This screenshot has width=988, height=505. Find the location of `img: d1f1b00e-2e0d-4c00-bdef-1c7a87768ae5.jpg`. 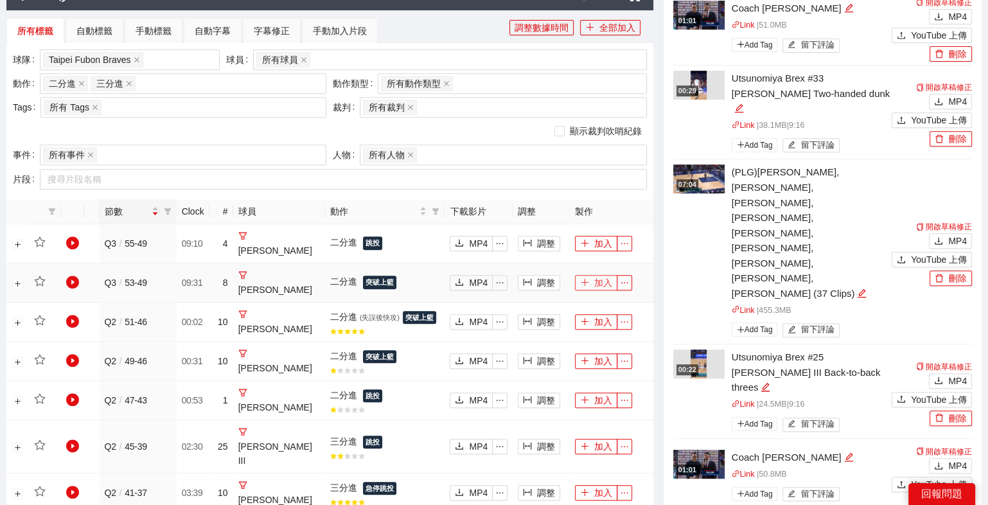

img: d1f1b00e-2e0d-4c00-bdef-1c7a87768ae5.jpg is located at coordinates (698, 363).